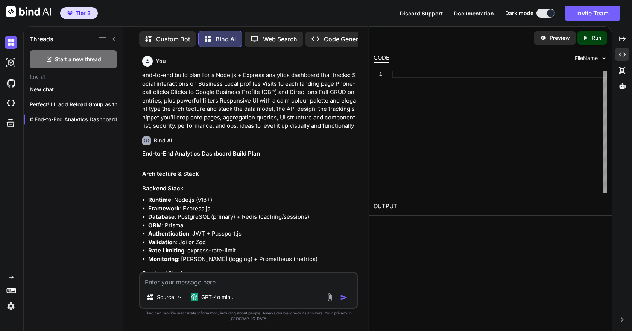  What do you see at coordinates (11, 63) in the screenshot?
I see `img: darkAi-studio` at bounding box center [11, 63].